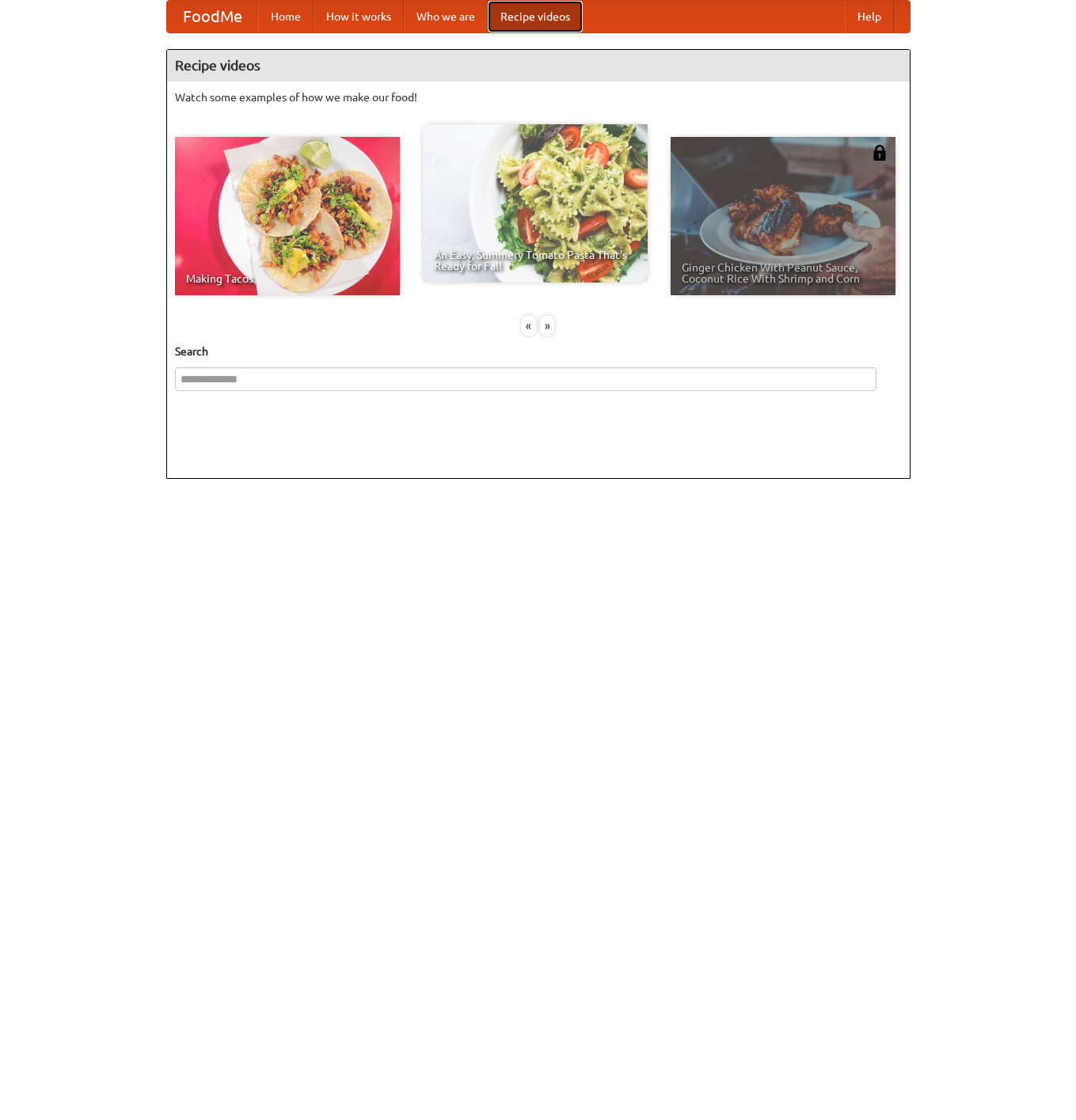 The height and width of the screenshot is (1120, 1076). What do you see at coordinates (535, 260) in the screenshot?
I see `span: An Easy, Summery Tomato Pasta That's Ready for Fall` at bounding box center [535, 260].